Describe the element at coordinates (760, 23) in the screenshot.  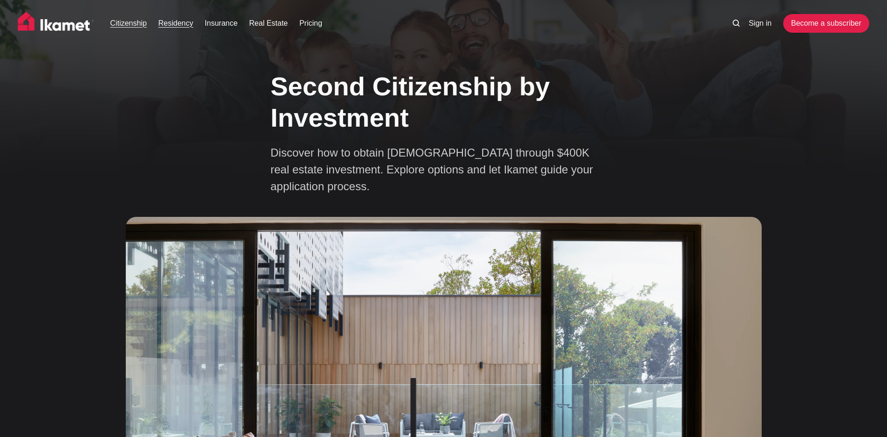
I see `a: Sign in` at that location.